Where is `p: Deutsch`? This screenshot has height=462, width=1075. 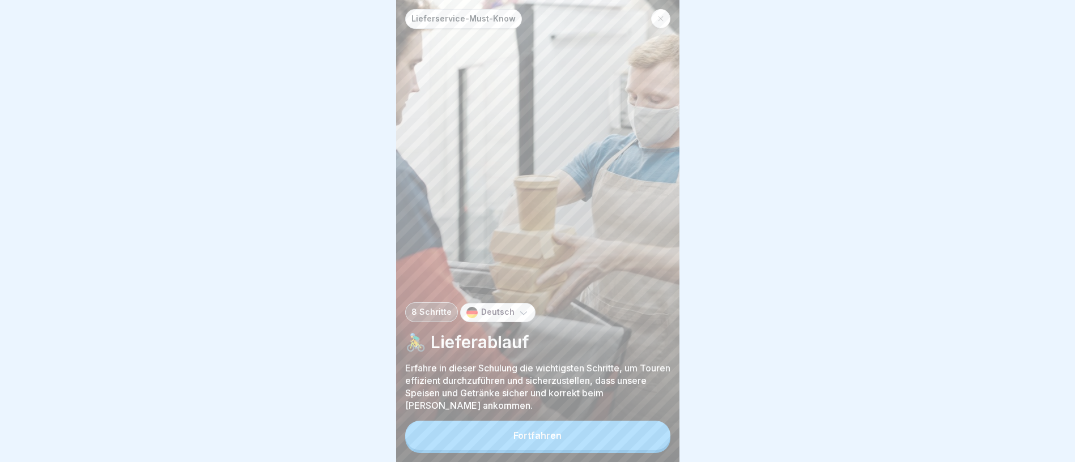
p: Deutsch is located at coordinates (498, 312).